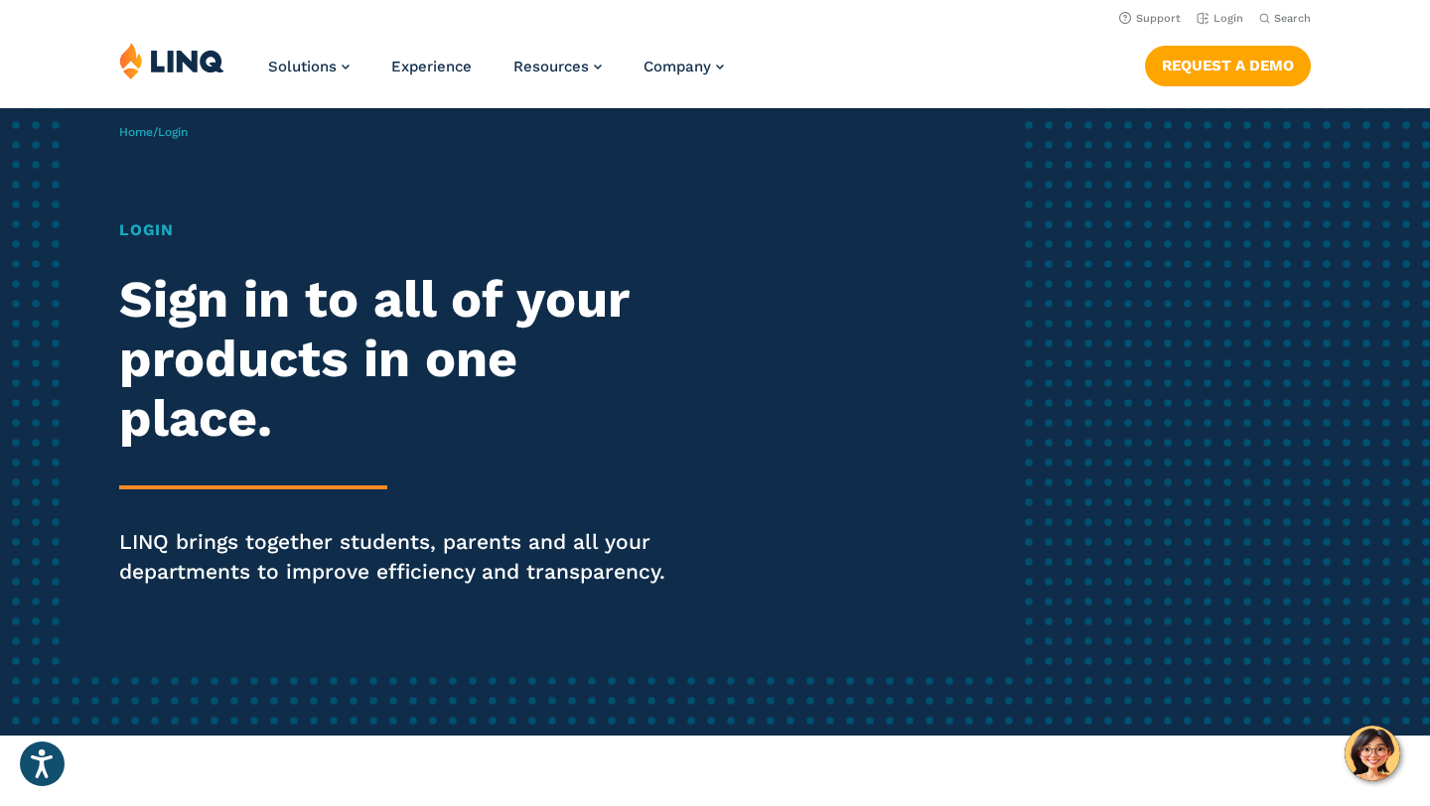 The height and width of the screenshot is (806, 1430). I want to click on span: Login, so click(173, 132).